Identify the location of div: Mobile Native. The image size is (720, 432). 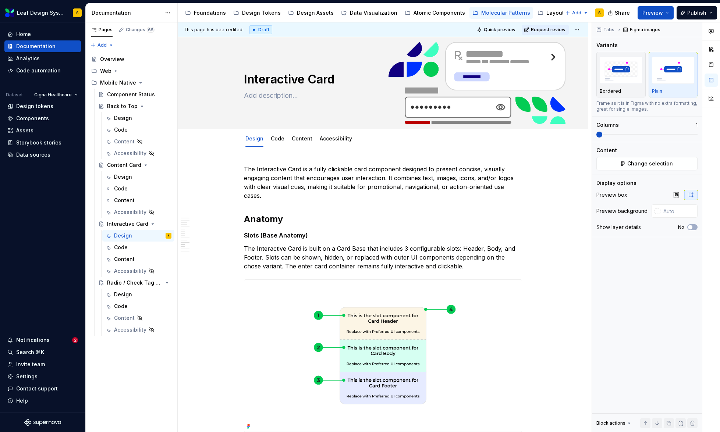
(131, 83).